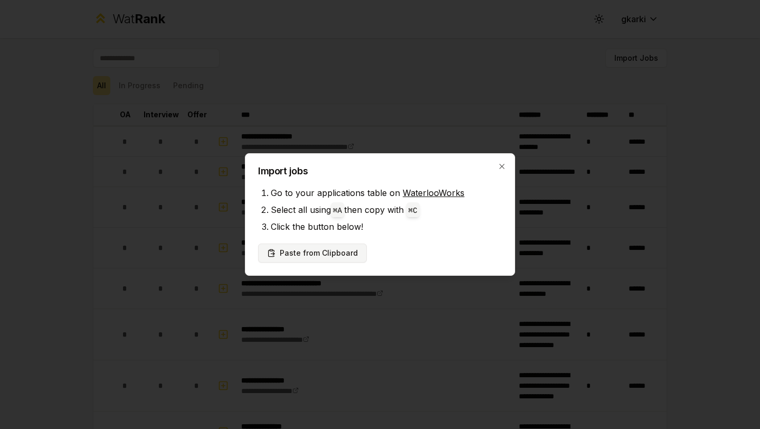 Image resolution: width=760 pixels, height=429 pixels. Describe the element at coordinates (413, 211) in the screenshot. I see `code: ⌘ C` at that location.